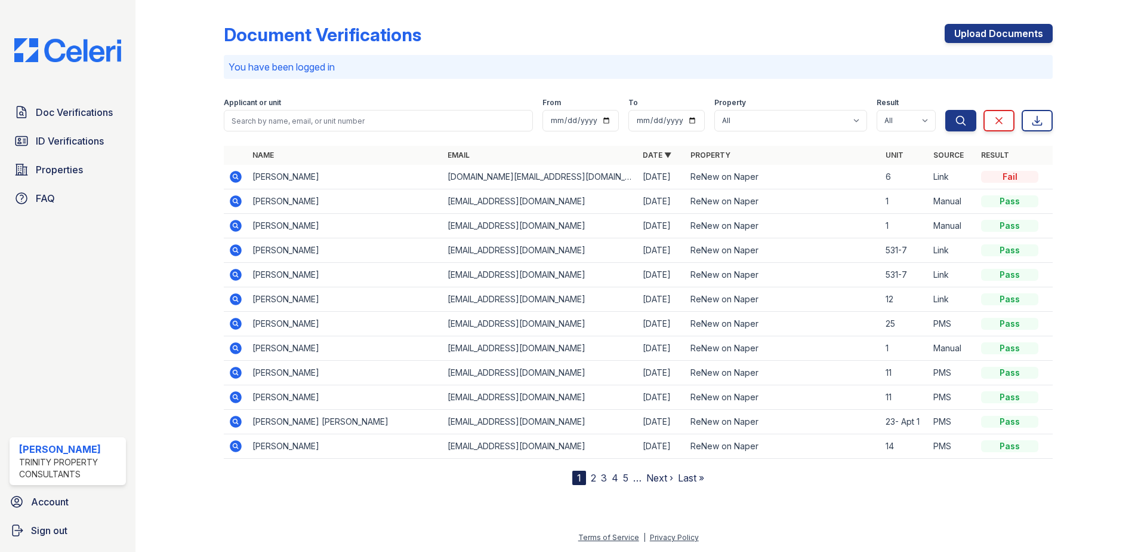 This screenshot has height=552, width=1141. I want to click on a: 3, so click(604, 478).